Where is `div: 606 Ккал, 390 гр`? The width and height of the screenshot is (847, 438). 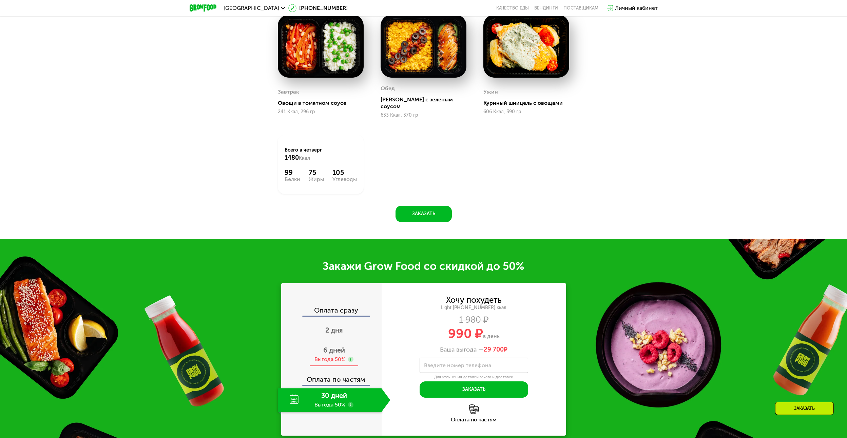
div: 606 Ккал, 390 гр is located at coordinates (526, 112).